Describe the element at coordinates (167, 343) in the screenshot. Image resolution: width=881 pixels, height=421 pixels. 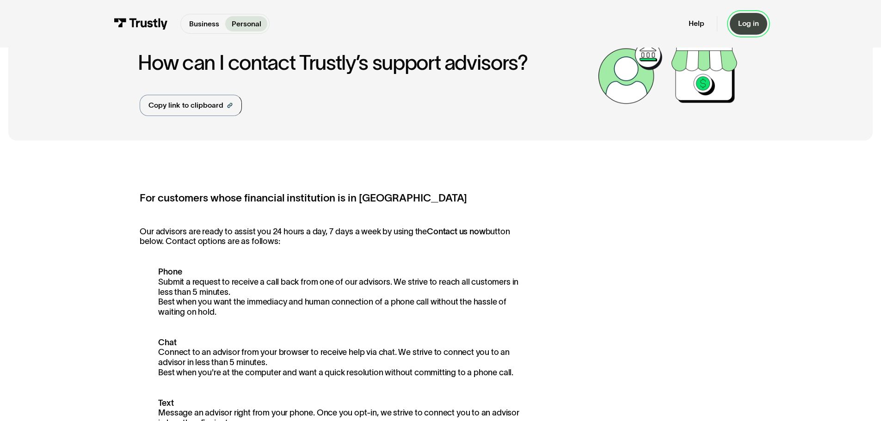
I see `strong: Chat` at that location.